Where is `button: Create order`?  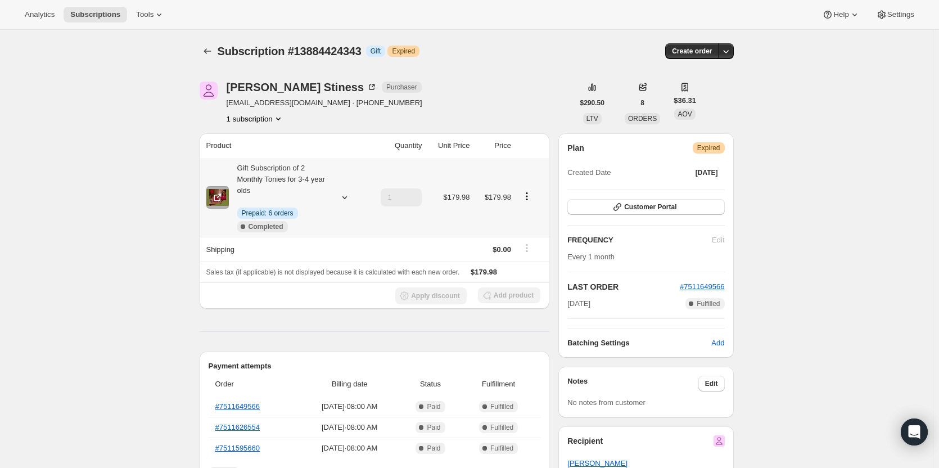 button: Create order is located at coordinates (692, 51).